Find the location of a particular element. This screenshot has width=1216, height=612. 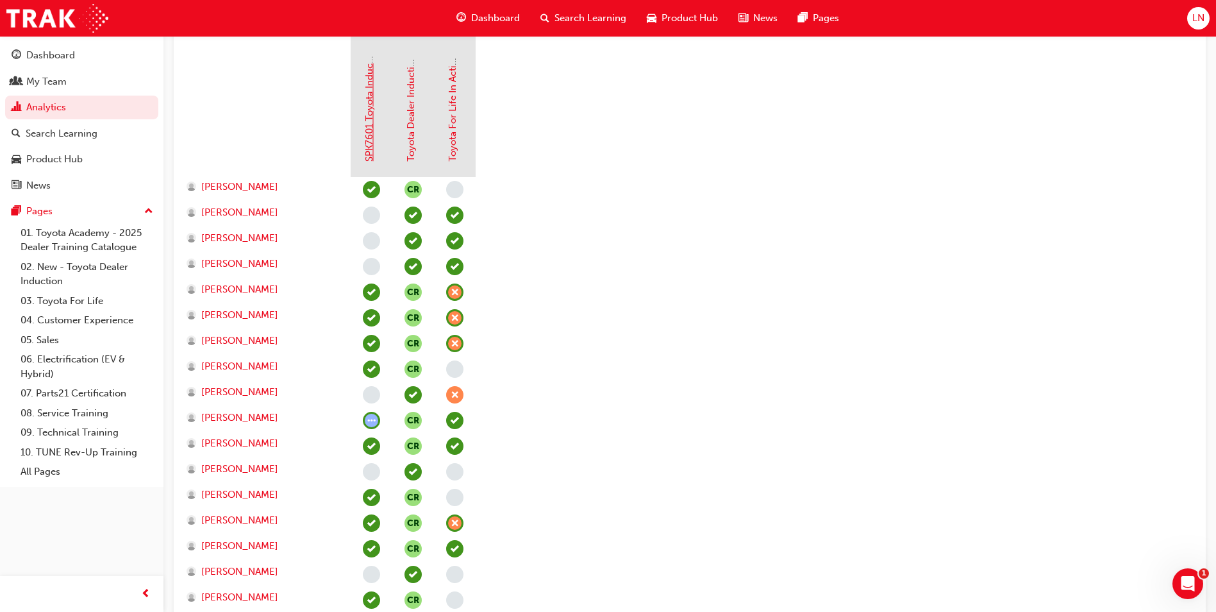

a: 06. Electrification (EV & Hybrid) is located at coordinates (87, 366).